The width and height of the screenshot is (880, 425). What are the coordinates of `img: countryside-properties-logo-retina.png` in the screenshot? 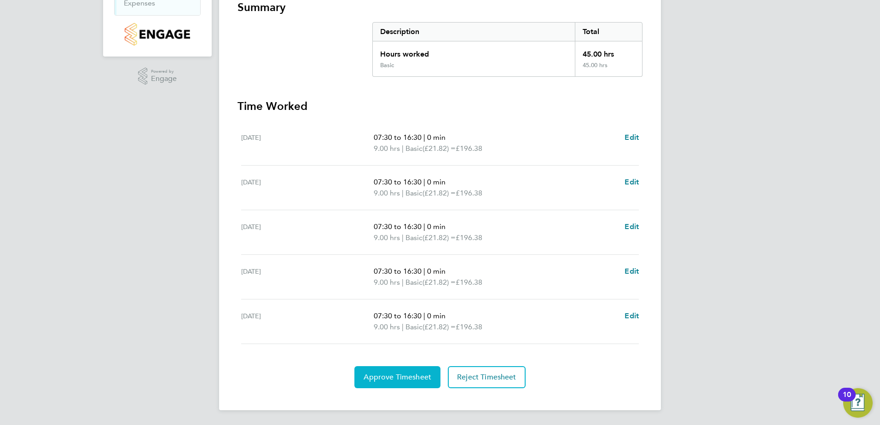 It's located at (157, 34).